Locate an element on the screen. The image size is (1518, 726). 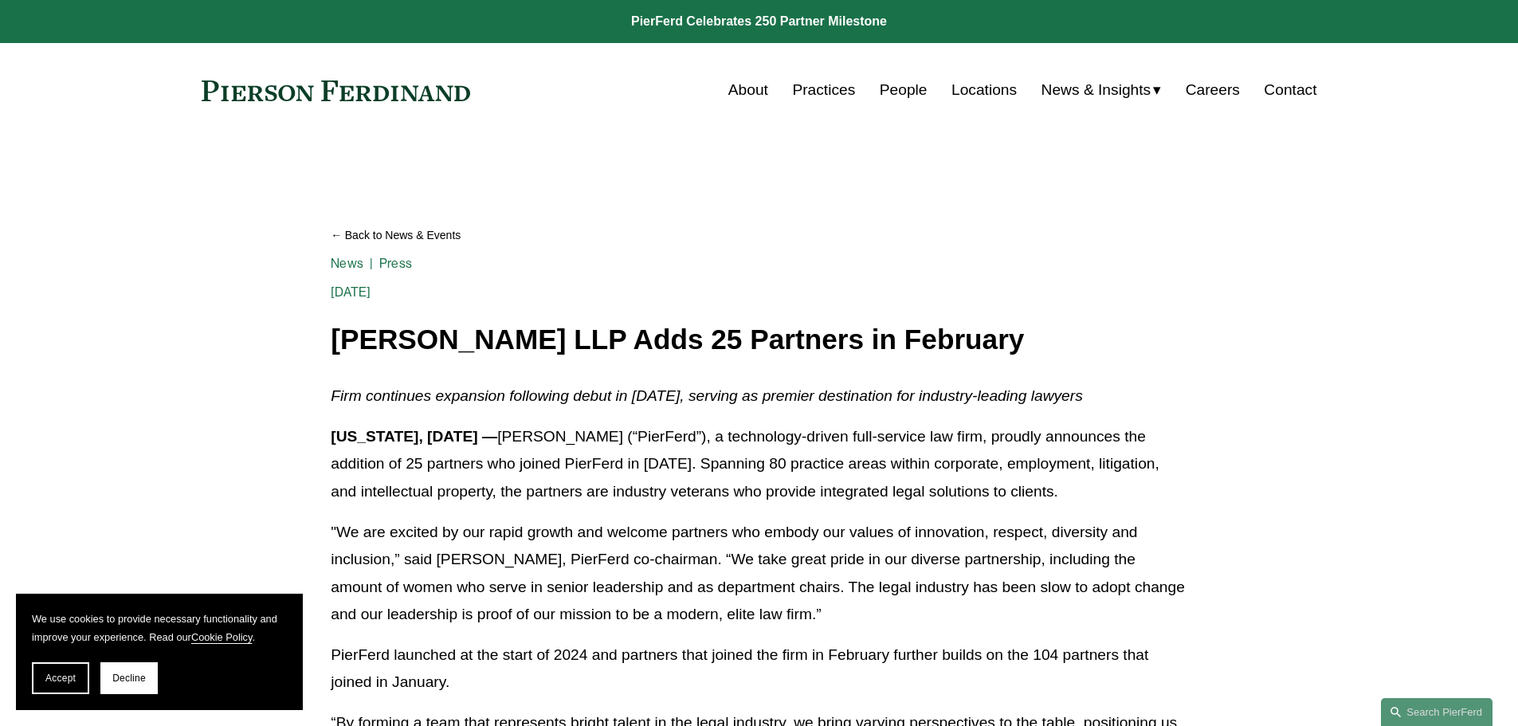
span: News & Insights is located at coordinates (1097, 90).